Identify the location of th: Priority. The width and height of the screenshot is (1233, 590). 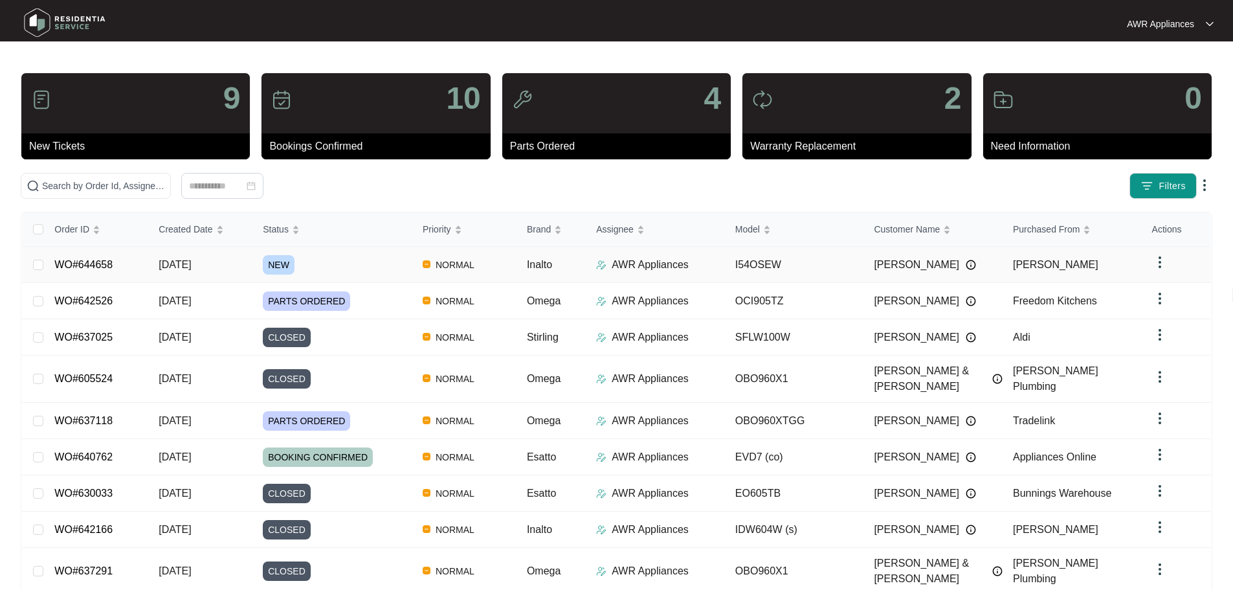
(464, 229).